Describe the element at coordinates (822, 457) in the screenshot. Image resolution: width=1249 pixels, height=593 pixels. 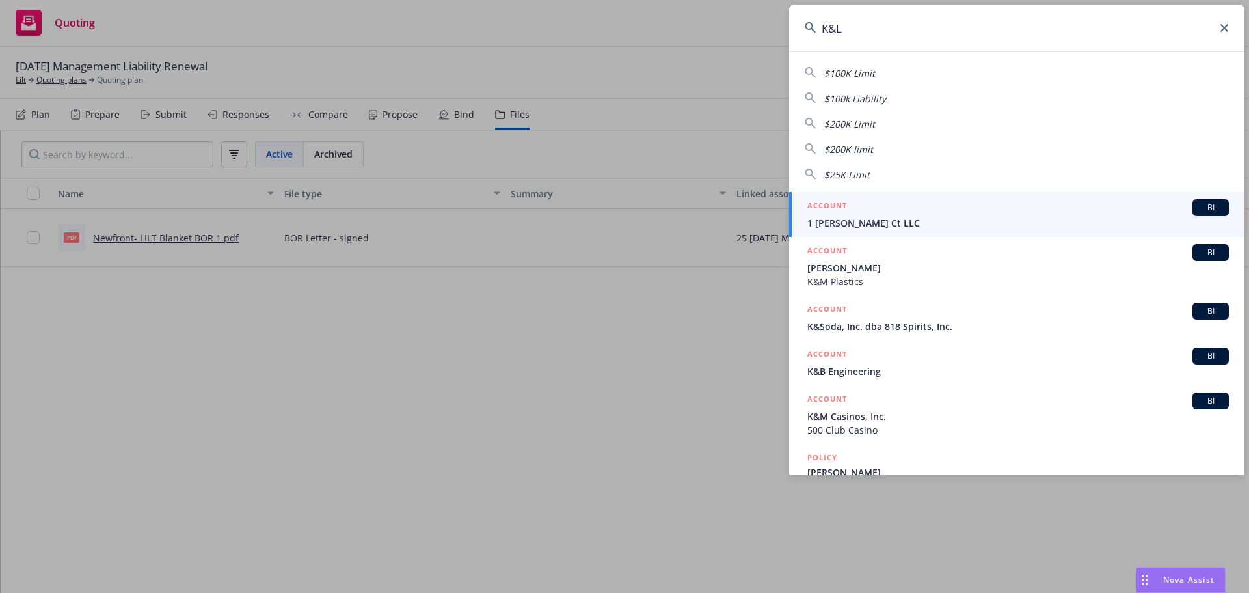
I see `h5: POLICY` at that location.